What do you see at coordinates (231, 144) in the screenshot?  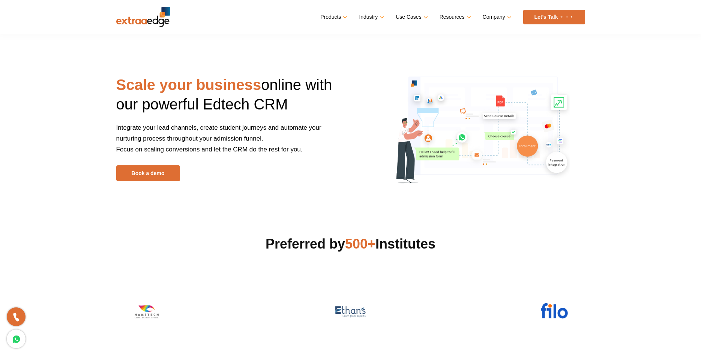 I see `p: Integrate your lead channels, create student journeys and automate your nurturing process through...` at bounding box center [231, 144].